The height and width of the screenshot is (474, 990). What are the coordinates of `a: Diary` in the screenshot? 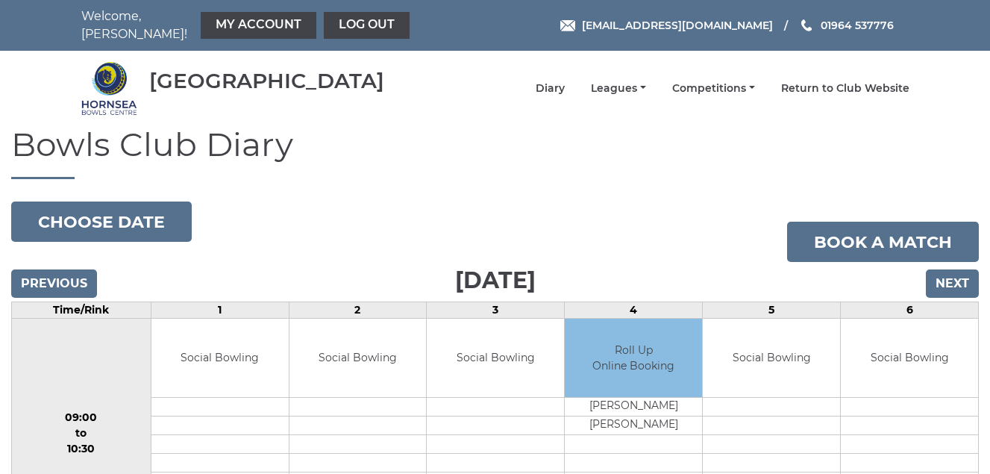 It's located at (550, 88).